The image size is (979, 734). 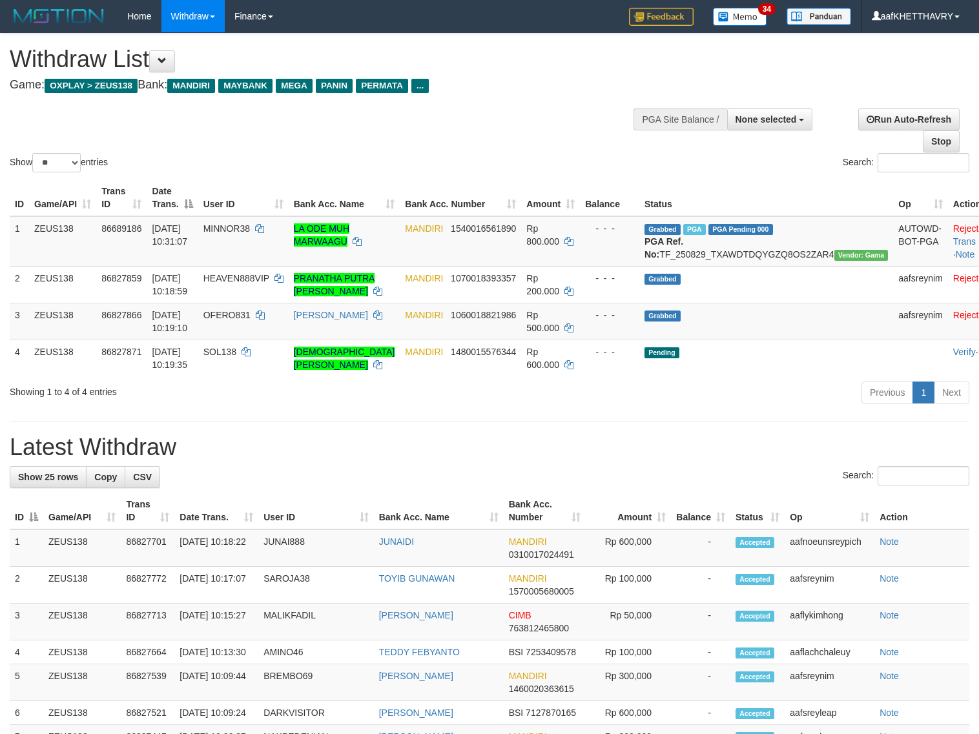 What do you see at coordinates (417, 579) in the screenshot?
I see `a: TOYIB GUNAWAN` at bounding box center [417, 579].